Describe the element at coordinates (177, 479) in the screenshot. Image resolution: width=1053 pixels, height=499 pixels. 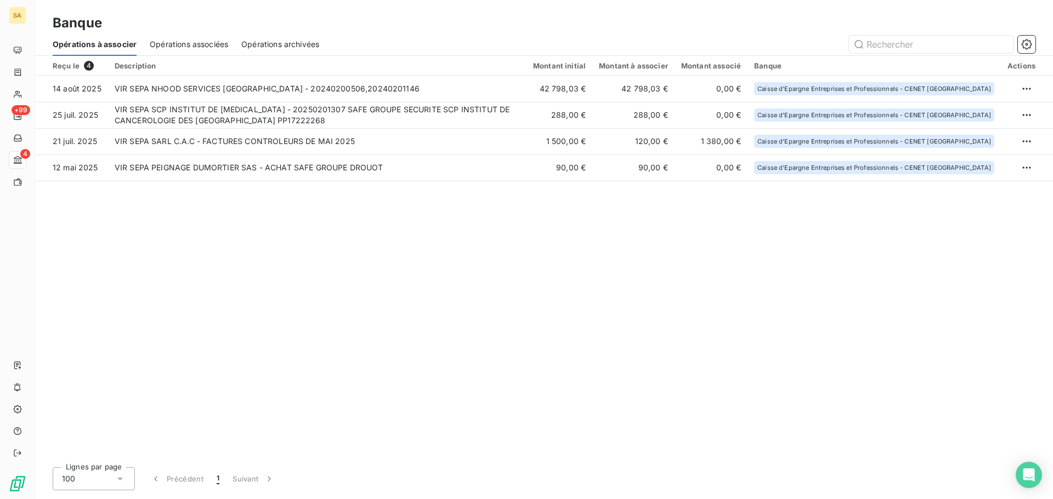
I see `button: Précédent` at that location.